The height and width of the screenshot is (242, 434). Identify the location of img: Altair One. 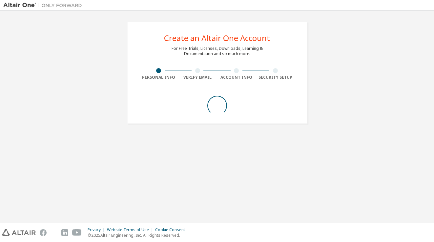
(44, 5).